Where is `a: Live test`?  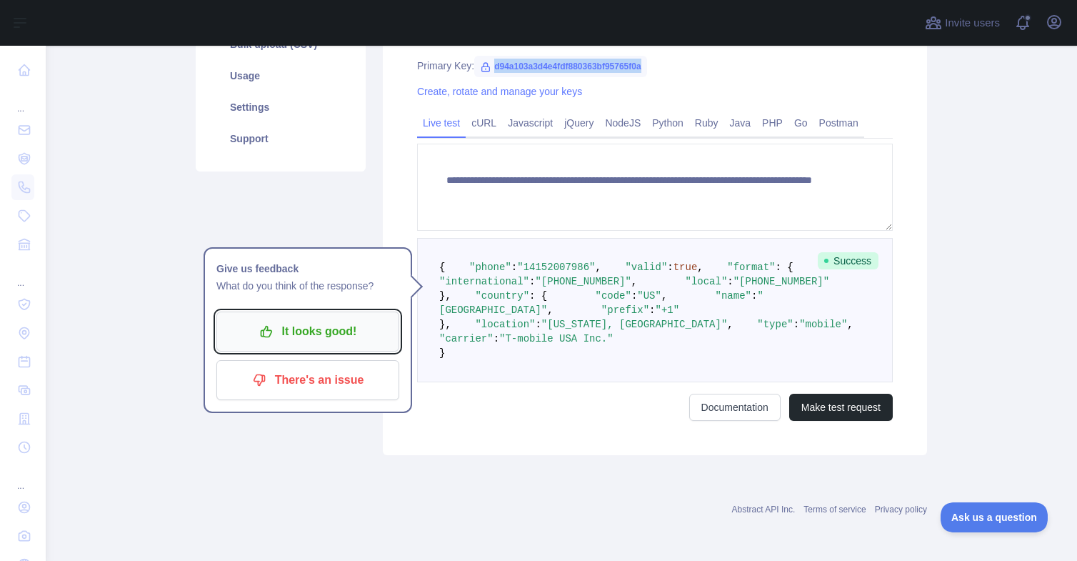 a: Live test is located at coordinates (442, 123).